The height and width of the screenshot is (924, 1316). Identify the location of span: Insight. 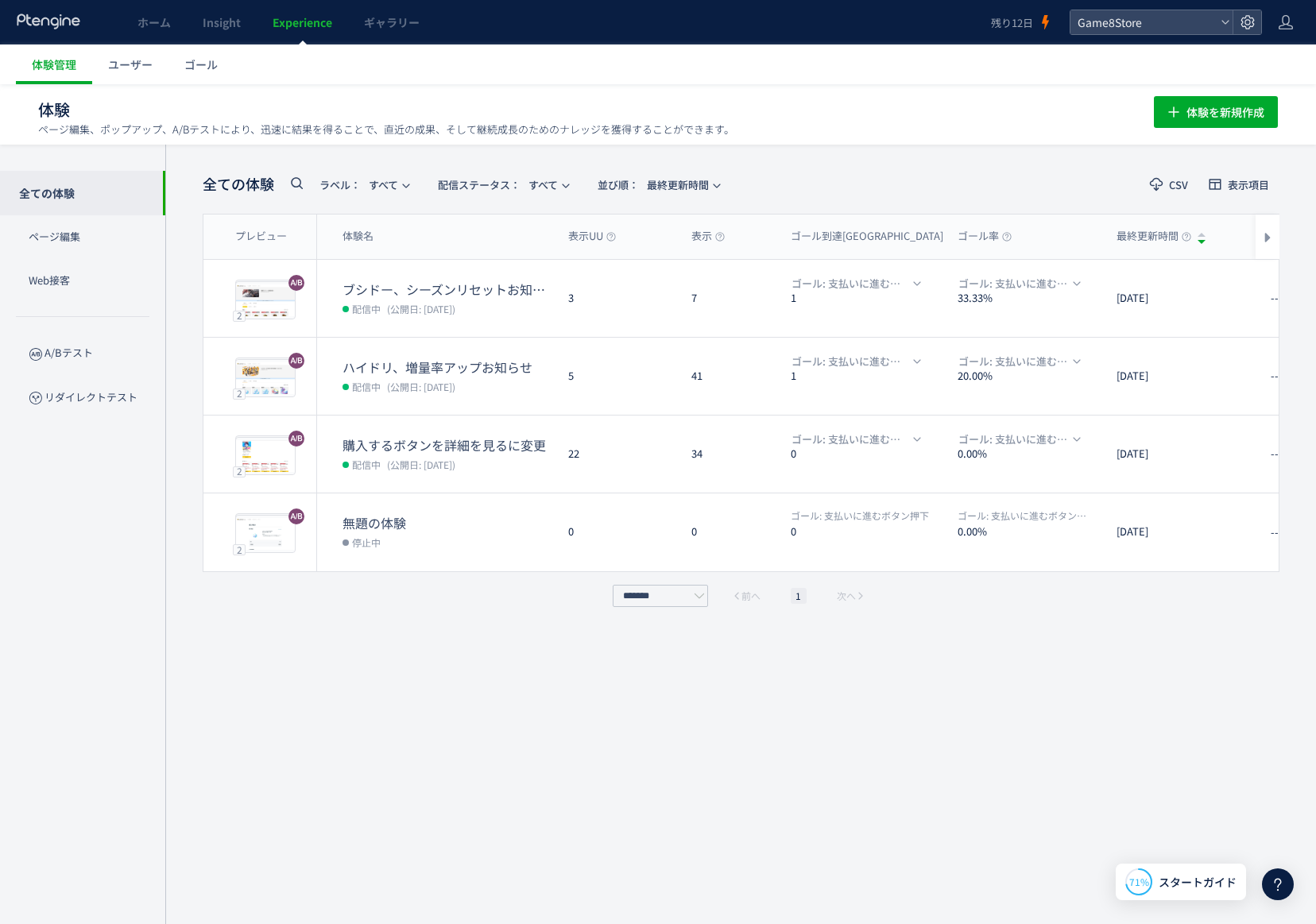
(222, 23).